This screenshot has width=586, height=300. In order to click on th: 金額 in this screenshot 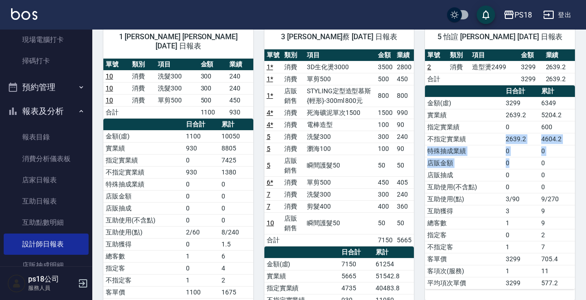, I will do `click(213, 65)`.